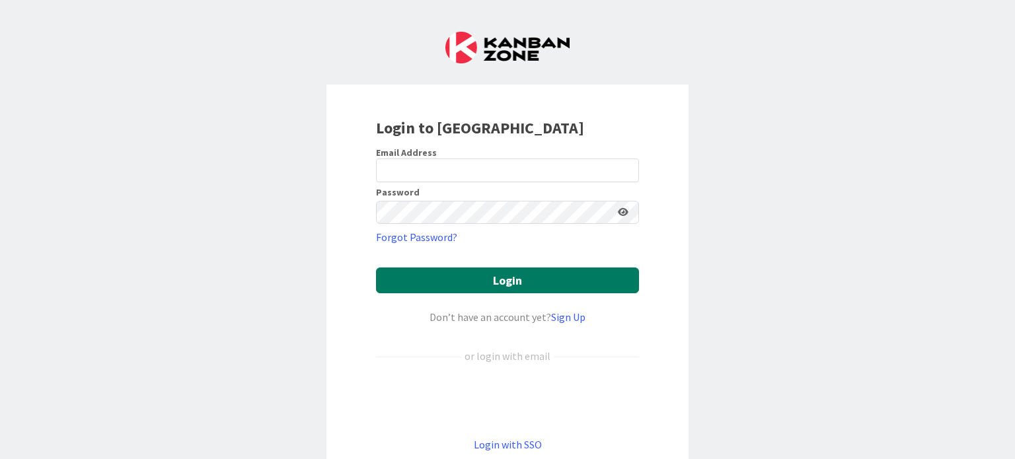 The height and width of the screenshot is (459, 1015). Describe the element at coordinates (406, 153) in the screenshot. I see `label: Email Address` at that location.